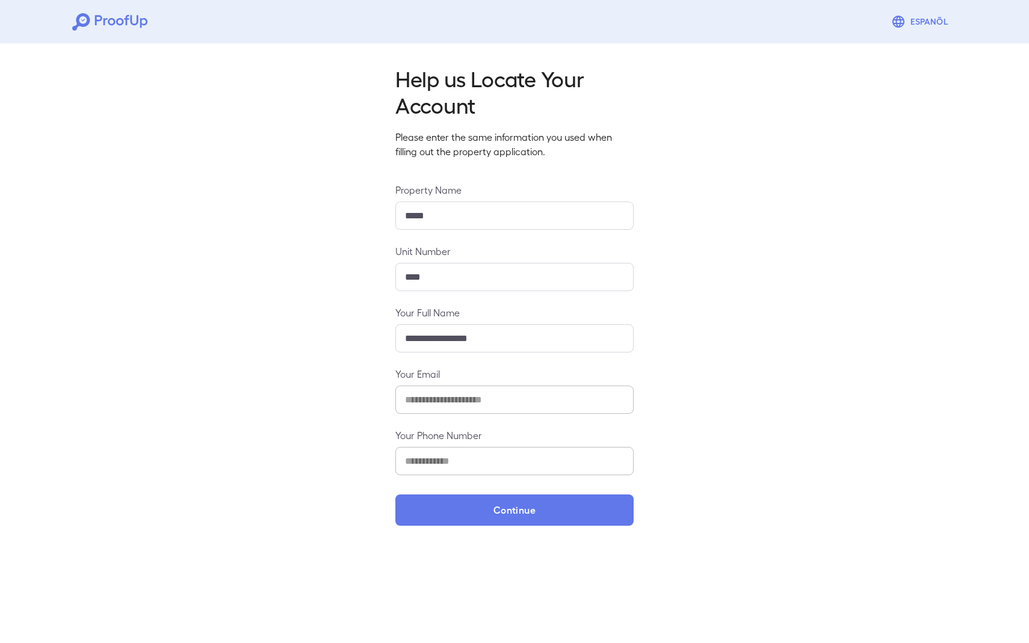 The image size is (1029, 643). I want to click on label: Your Full Name, so click(514, 312).